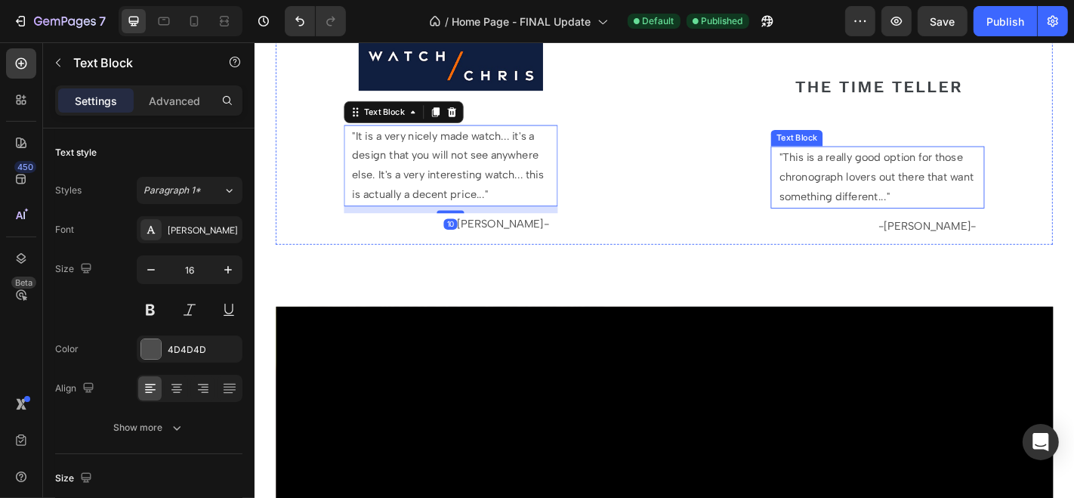 Image resolution: width=1074 pixels, height=498 pixels. I want to click on div: Undo/Redo, so click(315, 21).